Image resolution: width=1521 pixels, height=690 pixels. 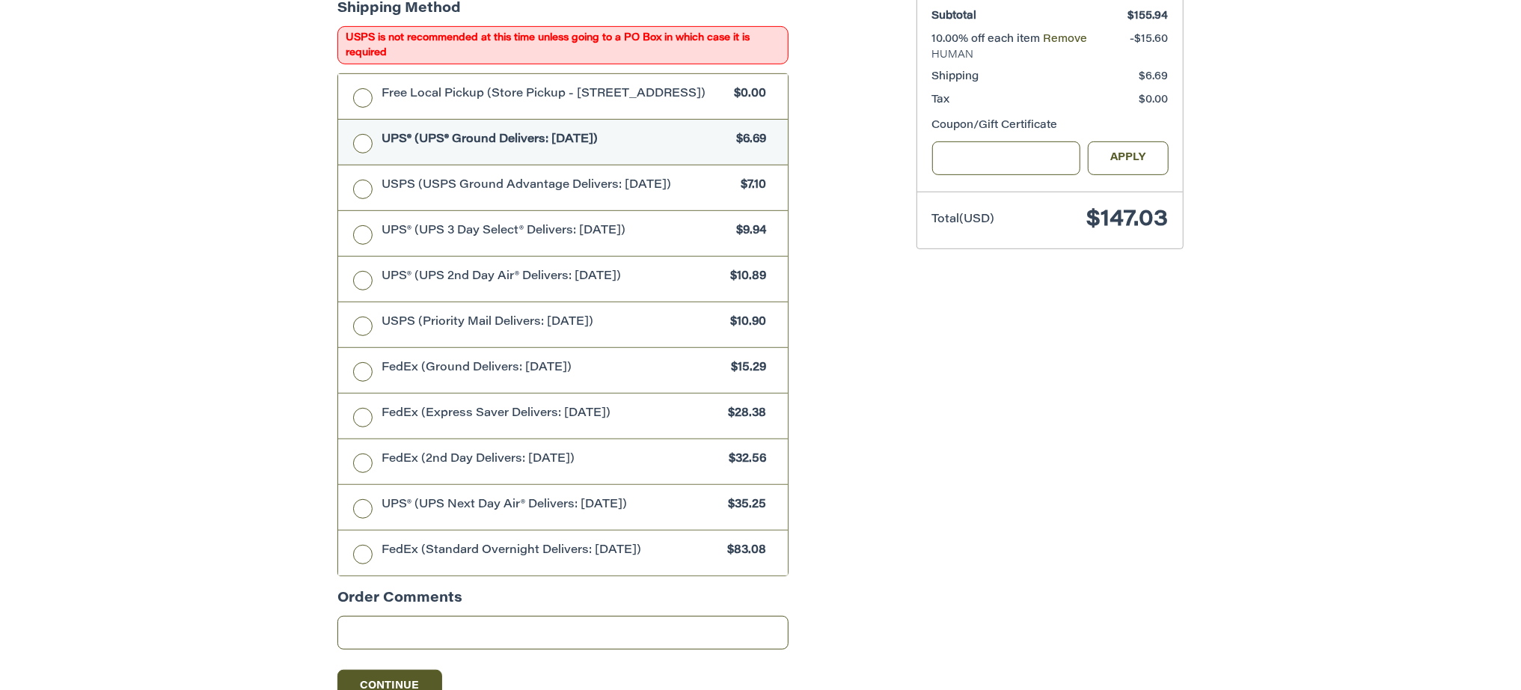 What do you see at coordinates (1149, 16) in the screenshot?
I see `span: $155.94` at bounding box center [1149, 16].